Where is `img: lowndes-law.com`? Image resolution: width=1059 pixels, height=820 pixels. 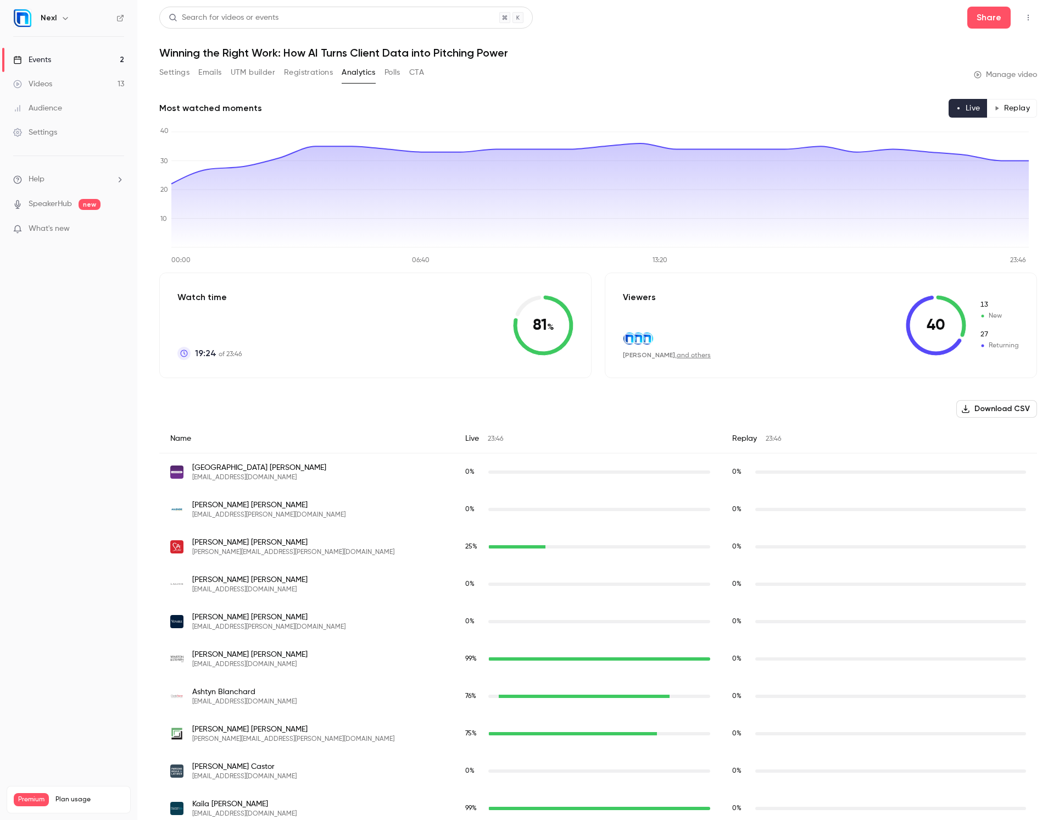
img: lowndes-law.com is located at coordinates (177, 734).